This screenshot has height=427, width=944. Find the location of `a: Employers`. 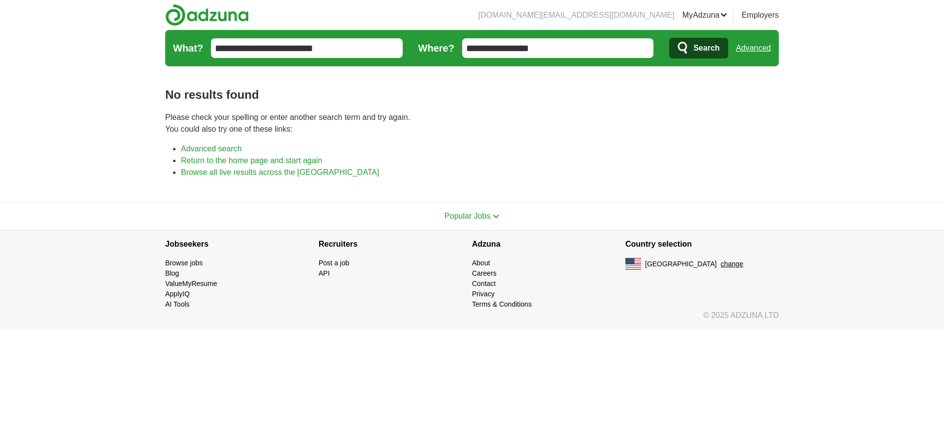

a: Employers is located at coordinates (760, 15).